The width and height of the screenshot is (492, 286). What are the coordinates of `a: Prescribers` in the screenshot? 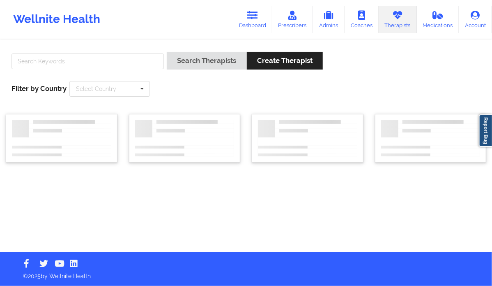 It's located at (293, 19).